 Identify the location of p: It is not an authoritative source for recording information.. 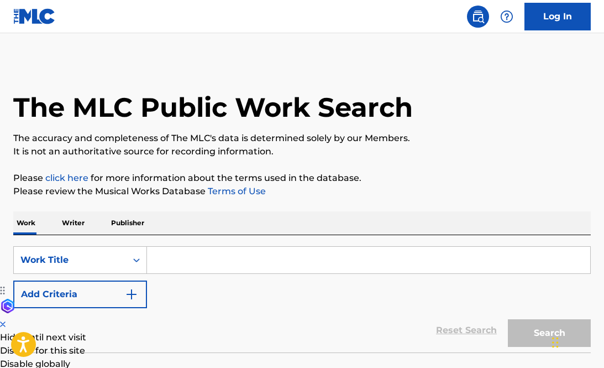
(302, 152).